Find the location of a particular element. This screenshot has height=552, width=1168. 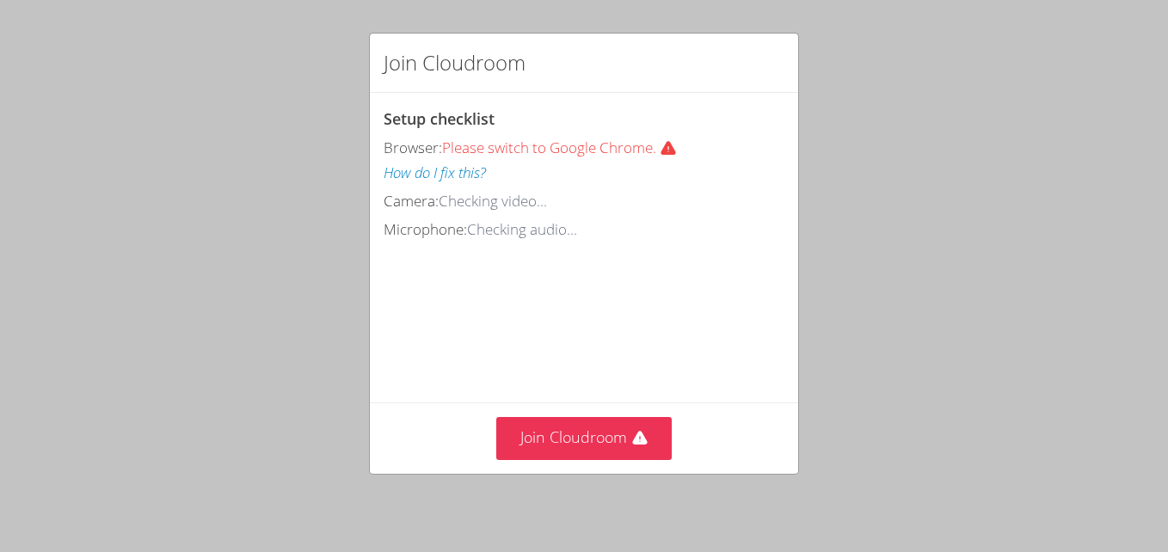

button: Join Cloudroom is located at coordinates (584, 438).